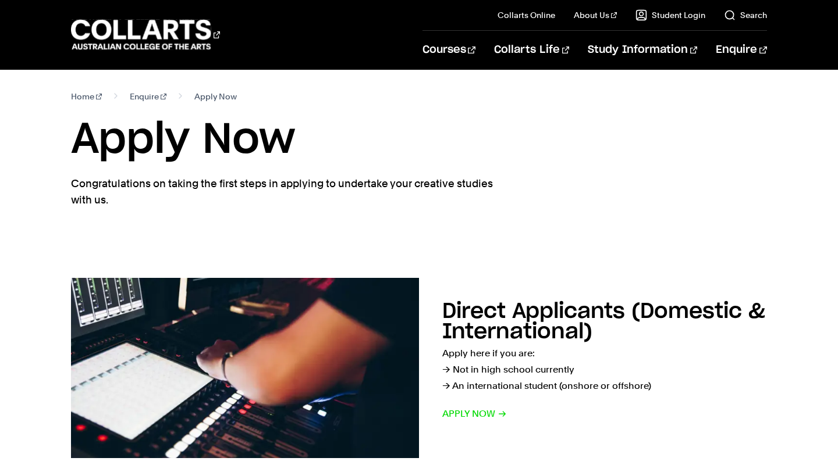 The width and height of the screenshot is (838, 472). What do you see at coordinates (283, 192) in the screenshot?
I see `p: Congratulations on taking the first steps in applying to undertake your creative studies with us.` at bounding box center [283, 192].